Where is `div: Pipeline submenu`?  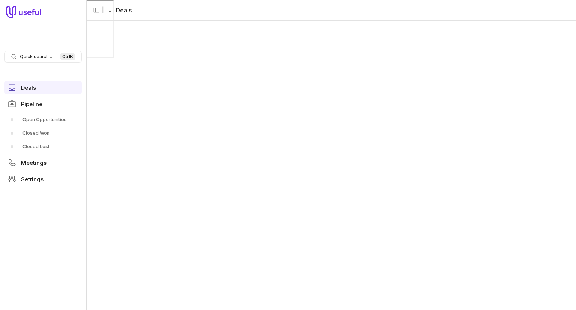
div: Pipeline submenu is located at coordinates (43, 133).